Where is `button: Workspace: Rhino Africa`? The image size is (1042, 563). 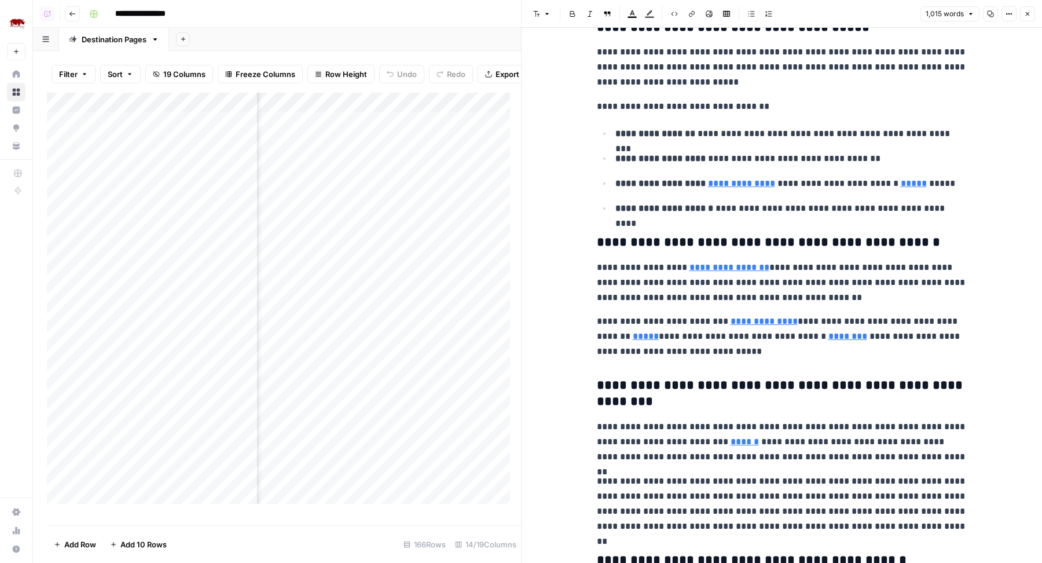
button: Workspace: Rhino Africa is located at coordinates (16, 24).